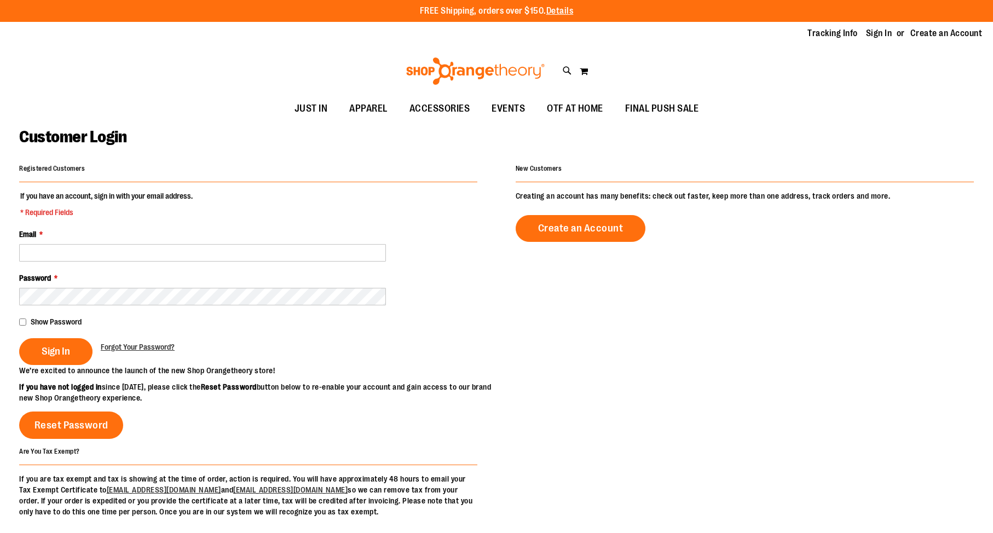 The width and height of the screenshot is (993, 533). Describe the element at coordinates (575, 108) in the screenshot. I see `span: OTF AT HOME` at that location.